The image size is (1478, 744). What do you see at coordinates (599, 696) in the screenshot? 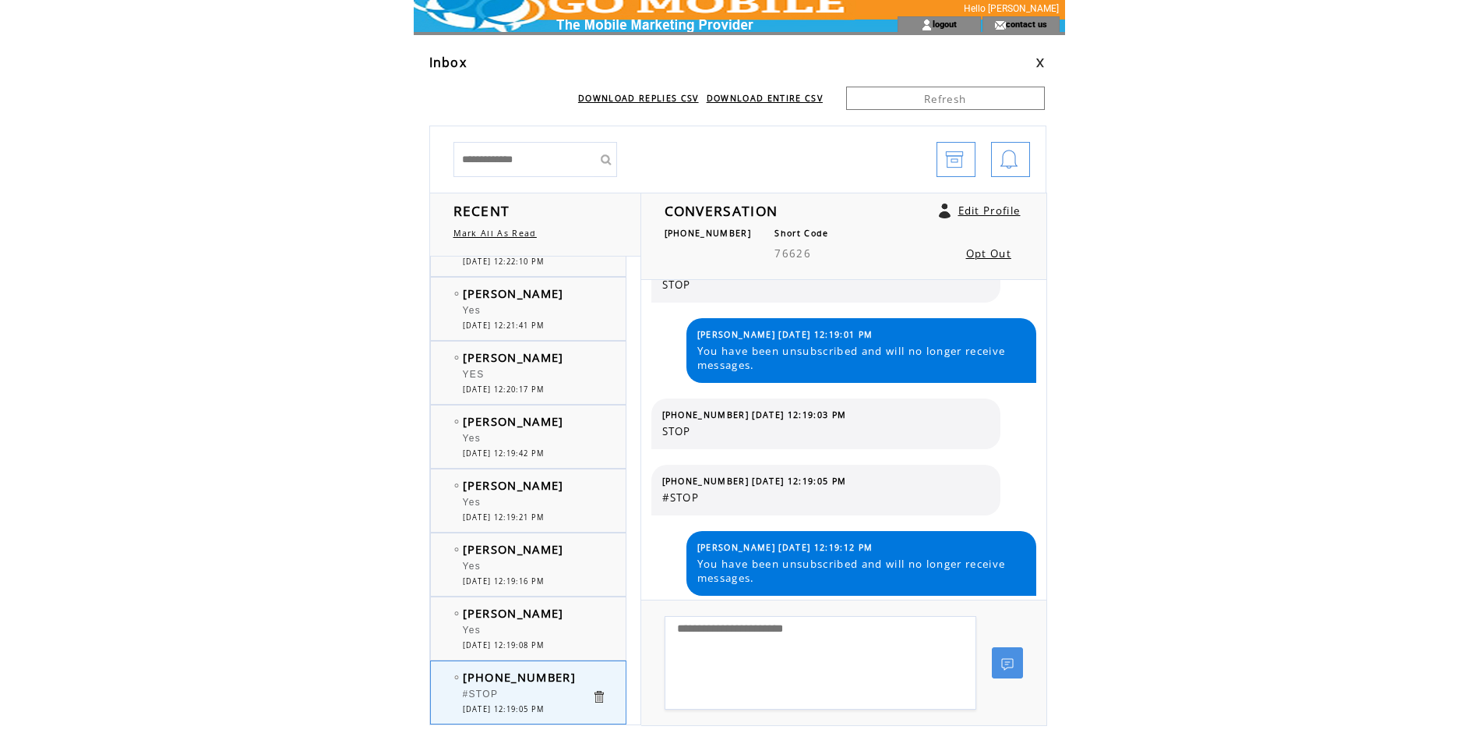
I see `a: Click to delete these messgaes` at bounding box center [599, 696].